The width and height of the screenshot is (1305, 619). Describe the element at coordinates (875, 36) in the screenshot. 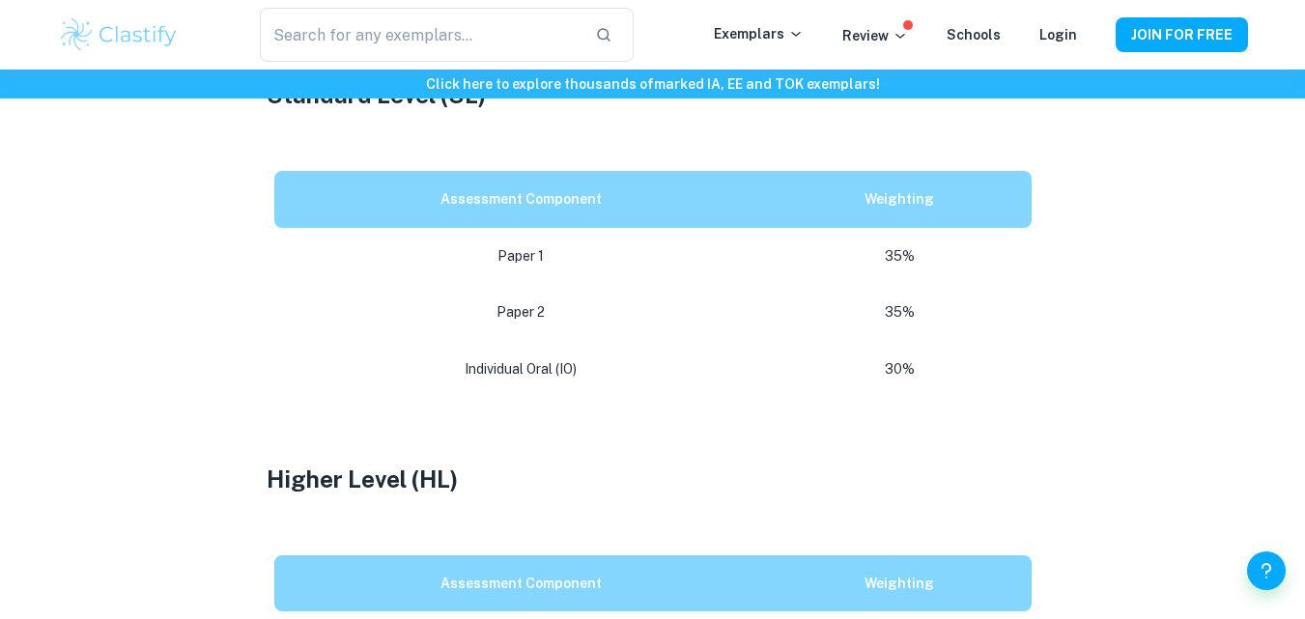

I see `p: Review` at that location.